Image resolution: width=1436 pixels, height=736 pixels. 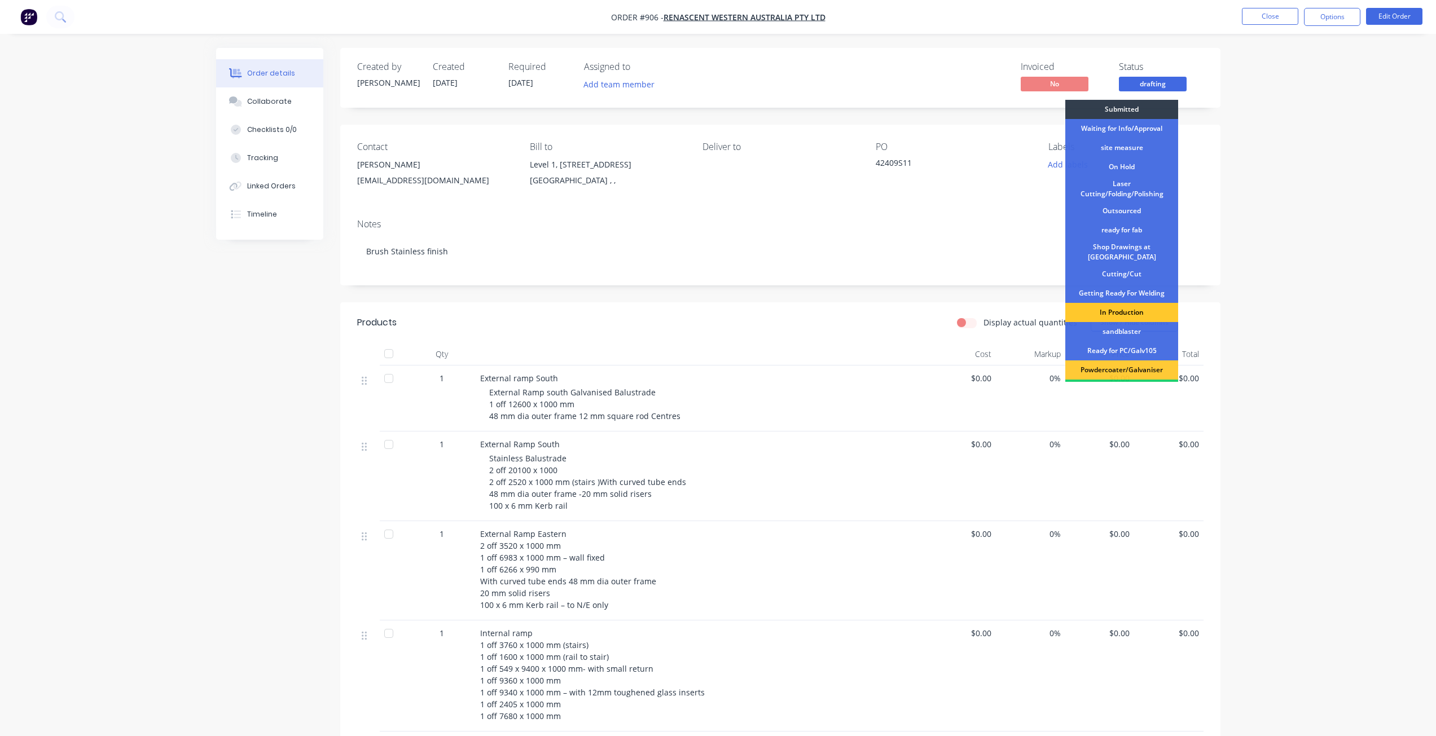 What do you see at coordinates (271, 73) in the screenshot?
I see `div: Order details` at bounding box center [271, 73].